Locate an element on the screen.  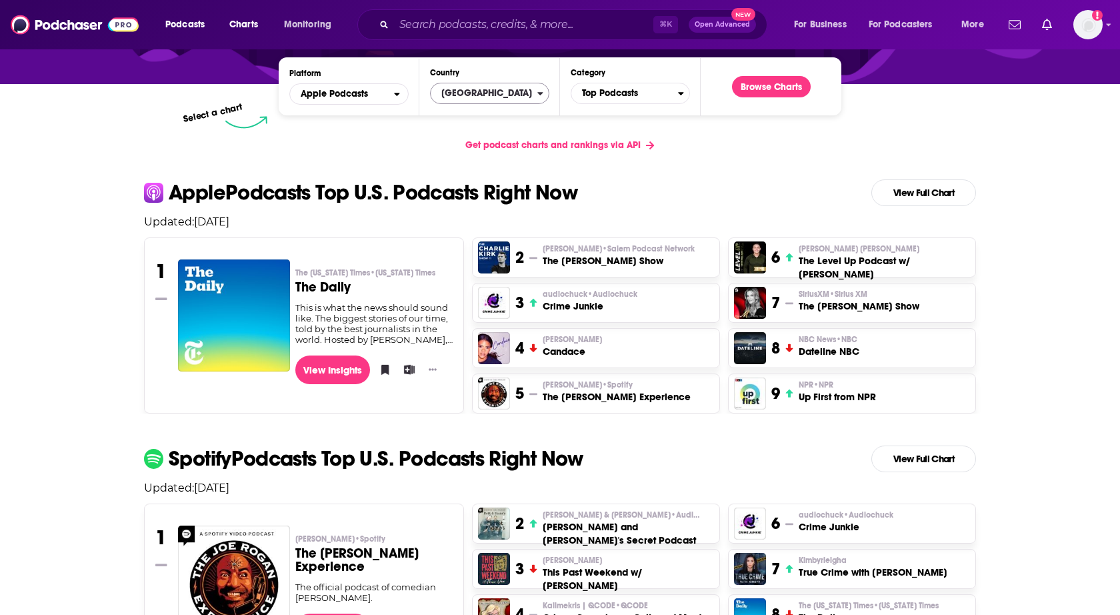
span: For Podcasters is located at coordinates (901, 25).